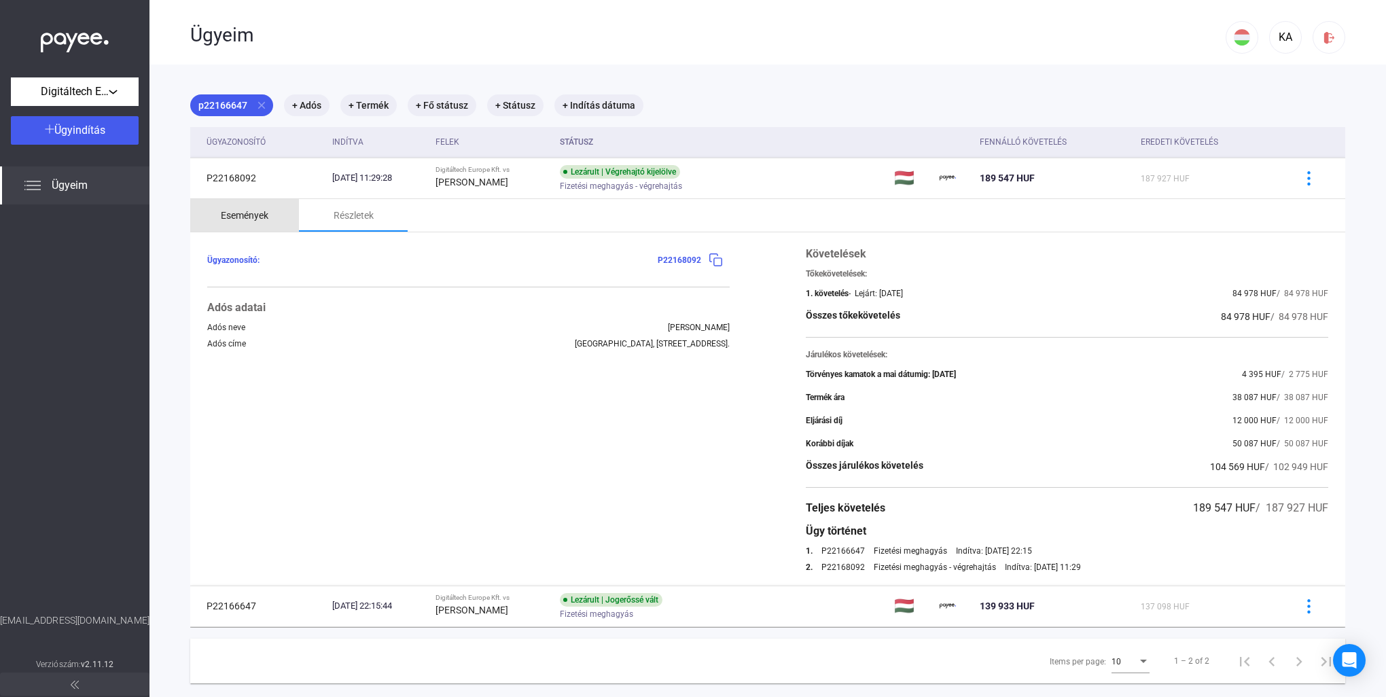  What do you see at coordinates (824, 421) in the screenshot?
I see `div: Eljárási díj` at bounding box center [824, 421].